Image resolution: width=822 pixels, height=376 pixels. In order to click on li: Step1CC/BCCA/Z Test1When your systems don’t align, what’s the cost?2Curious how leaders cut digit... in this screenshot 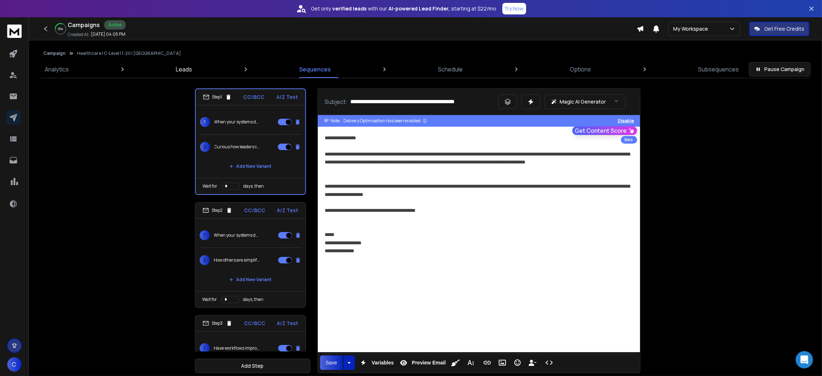, I will do `click(250, 141)`.